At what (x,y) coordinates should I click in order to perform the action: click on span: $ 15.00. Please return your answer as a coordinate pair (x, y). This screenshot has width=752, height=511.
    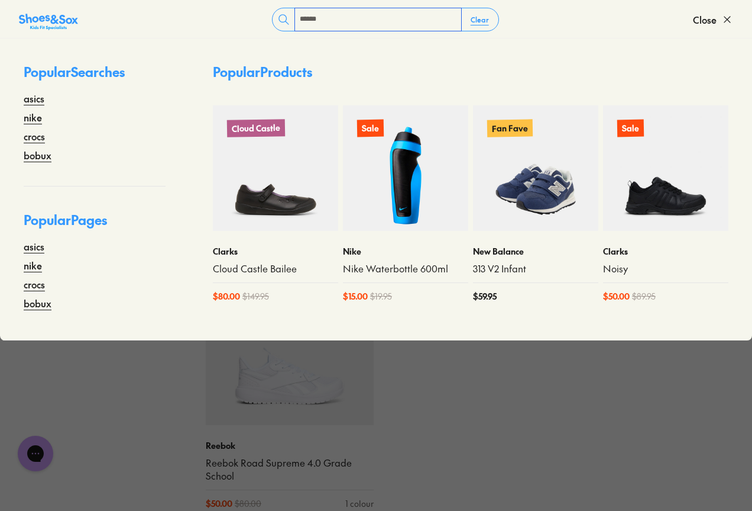
    Looking at the image, I should click on (356, 296).